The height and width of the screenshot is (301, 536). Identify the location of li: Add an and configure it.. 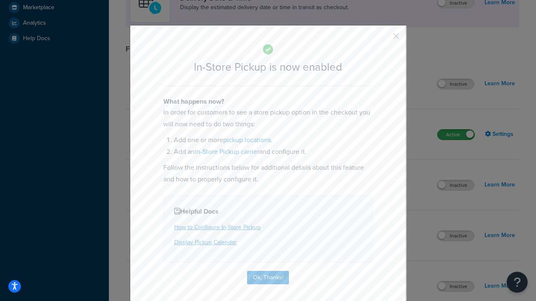
(273, 152).